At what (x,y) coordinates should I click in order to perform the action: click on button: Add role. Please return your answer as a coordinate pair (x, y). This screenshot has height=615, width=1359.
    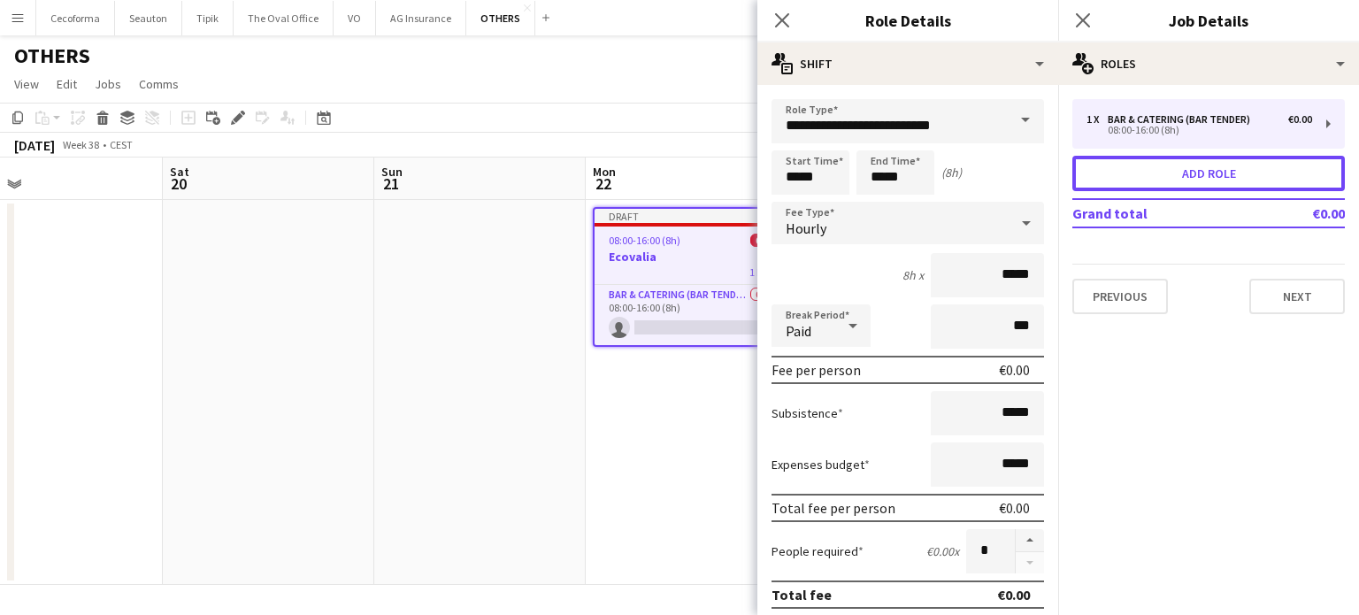
    Looking at the image, I should click on (1208, 173).